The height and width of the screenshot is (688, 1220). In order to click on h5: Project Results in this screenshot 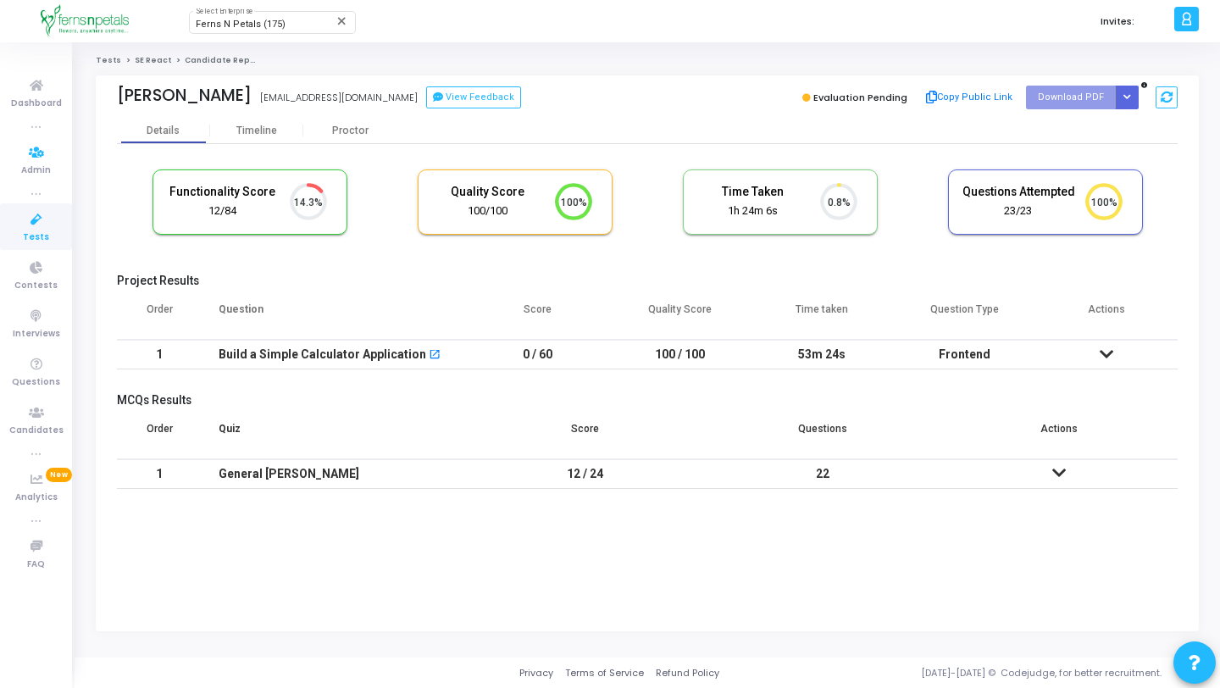, I will do `click(647, 280)`.